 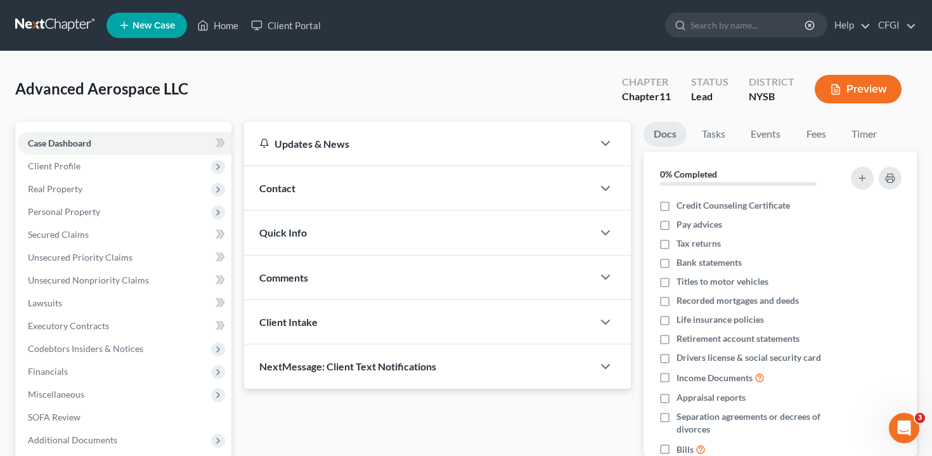 I want to click on a: Timer, so click(x=864, y=134).